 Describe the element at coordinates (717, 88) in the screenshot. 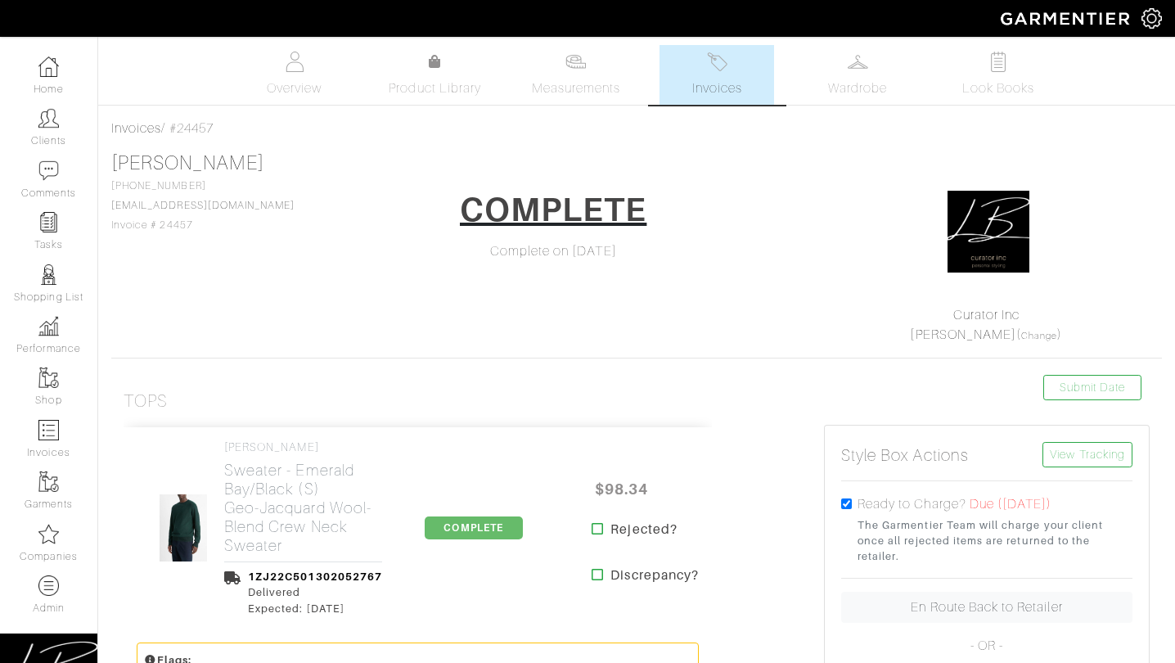

I see `span: Invoices` at that location.